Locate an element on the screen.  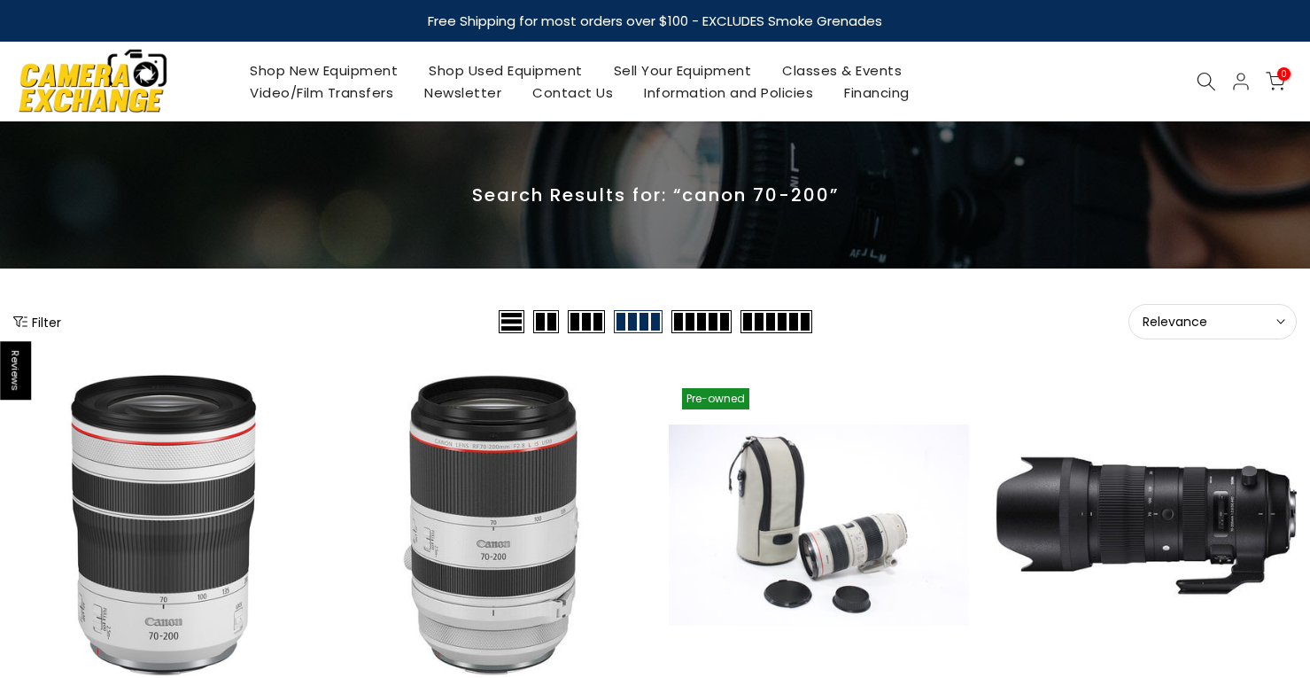
a: Shop New Equipment is located at coordinates (324, 70).